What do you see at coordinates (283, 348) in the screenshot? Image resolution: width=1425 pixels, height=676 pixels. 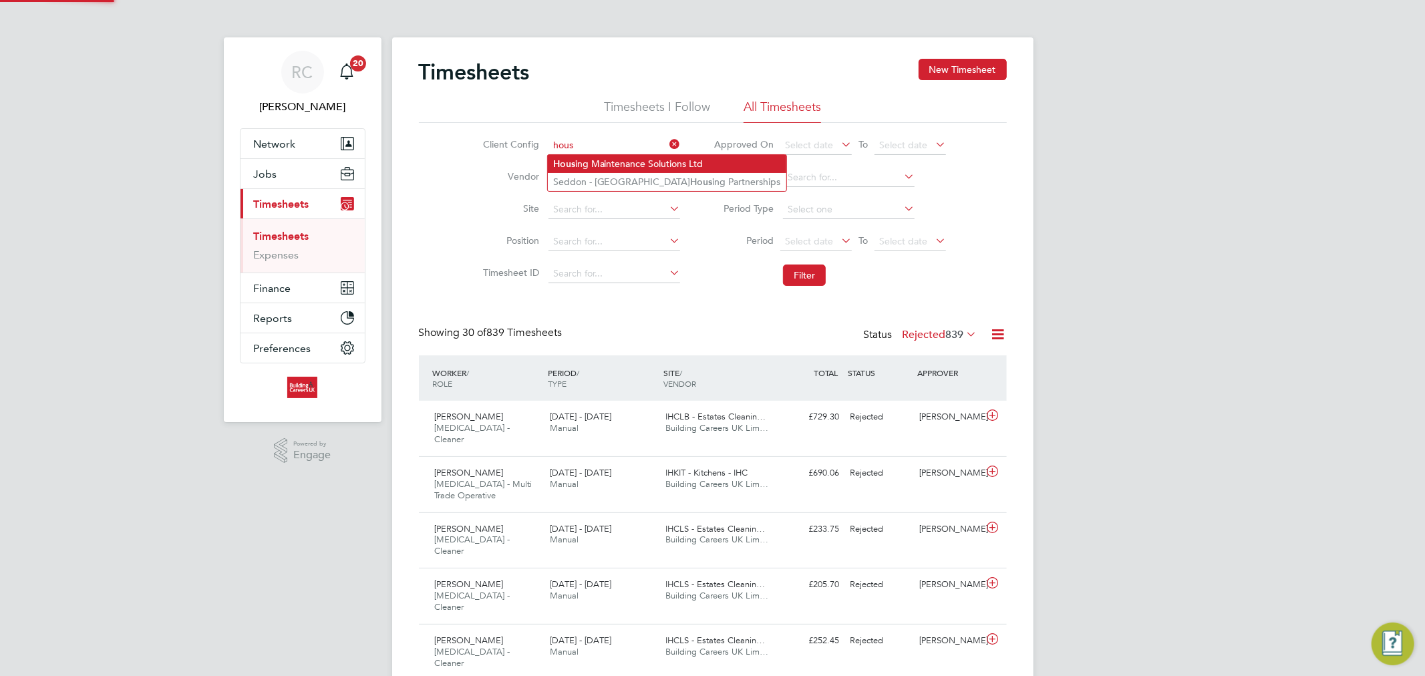 I see `span: Preferences` at bounding box center [283, 348].